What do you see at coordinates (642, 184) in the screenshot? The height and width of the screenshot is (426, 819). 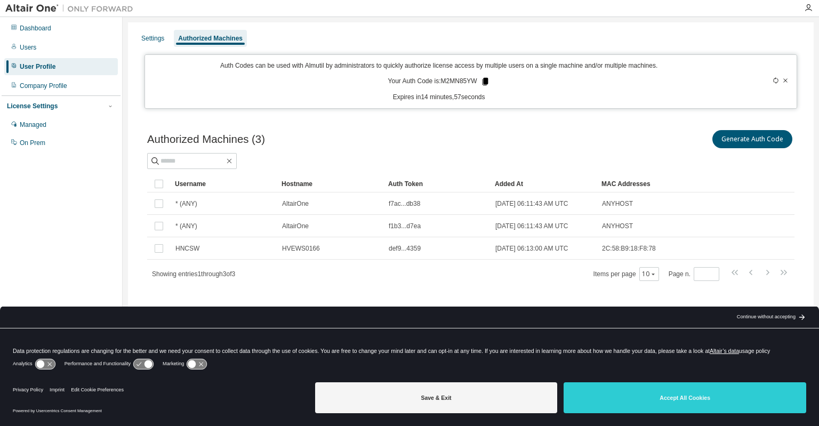 I see `div: MAC Addresses` at bounding box center [642, 184].